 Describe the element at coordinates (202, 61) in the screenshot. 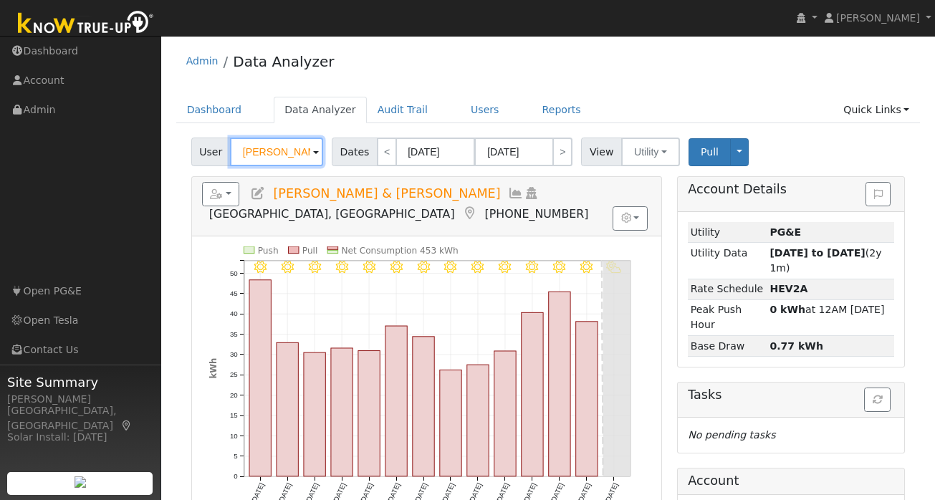

I see `a: Admin` at that location.